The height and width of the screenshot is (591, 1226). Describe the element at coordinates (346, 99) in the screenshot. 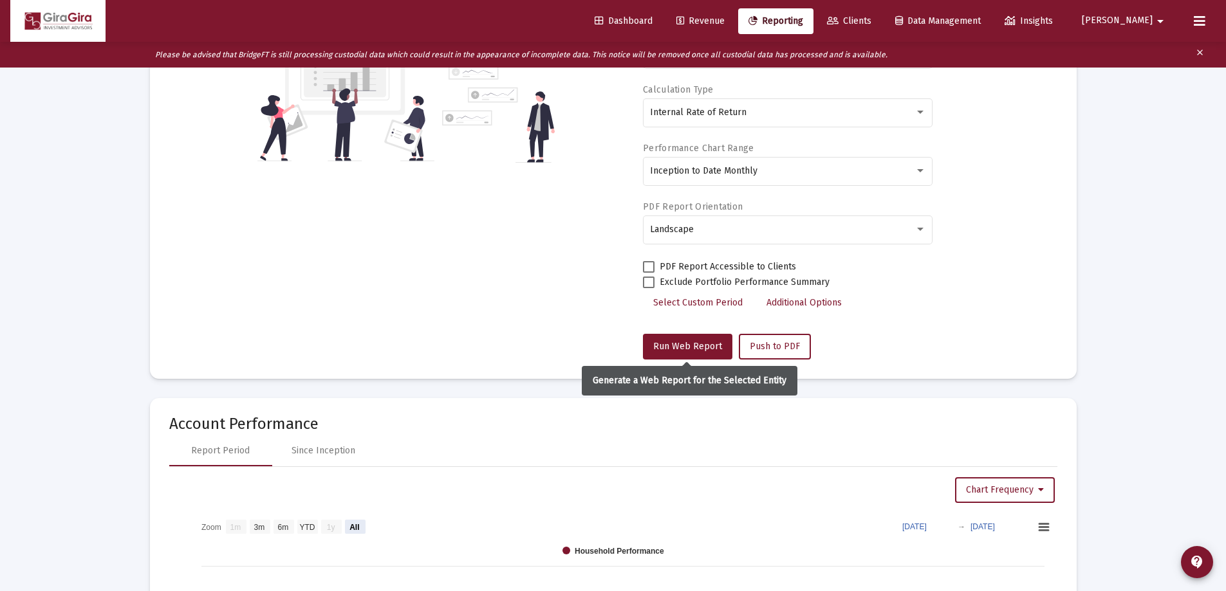

I see `img: reporting` at that location.